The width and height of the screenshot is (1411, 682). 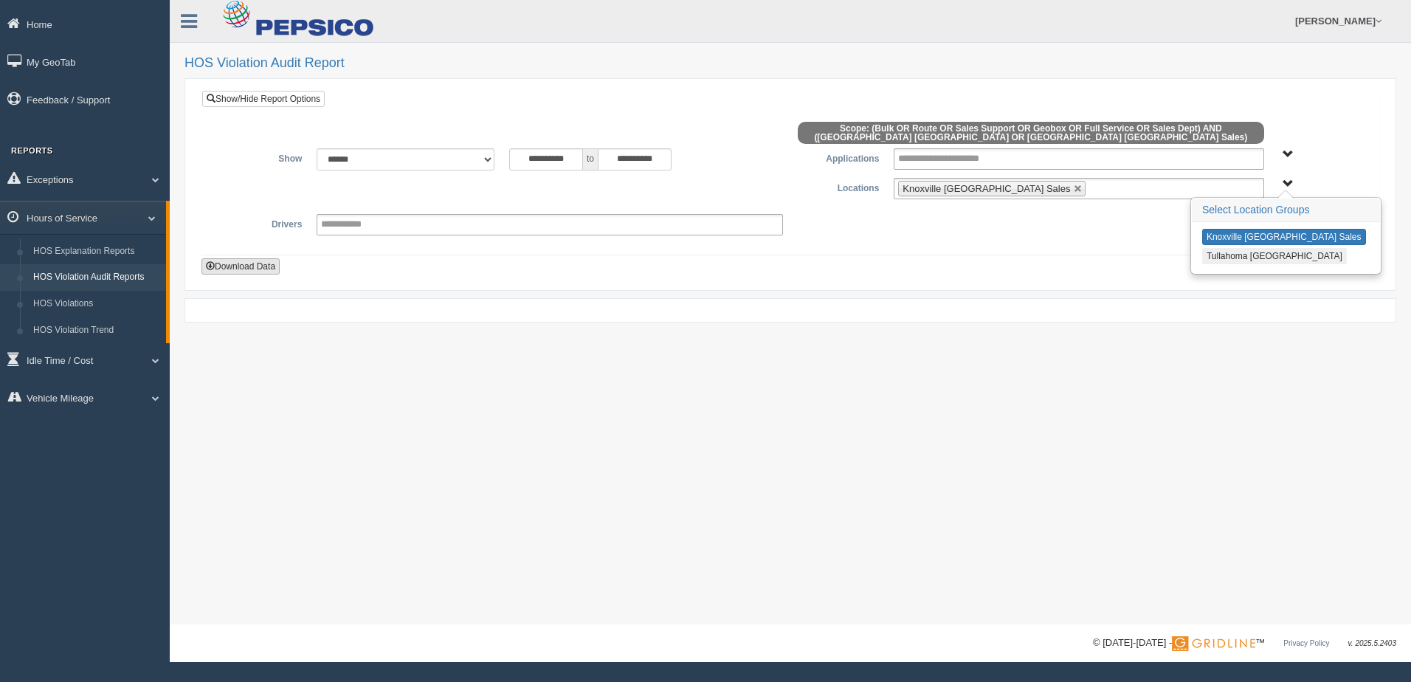 What do you see at coordinates (1031, 133) in the screenshot?
I see `span: Scope: (Bulk OR Route OR Sales Support OR Geobox OR Full Service OR Sales Dept) AND ([GEOGRAPHIC_...` at bounding box center [1031, 133].